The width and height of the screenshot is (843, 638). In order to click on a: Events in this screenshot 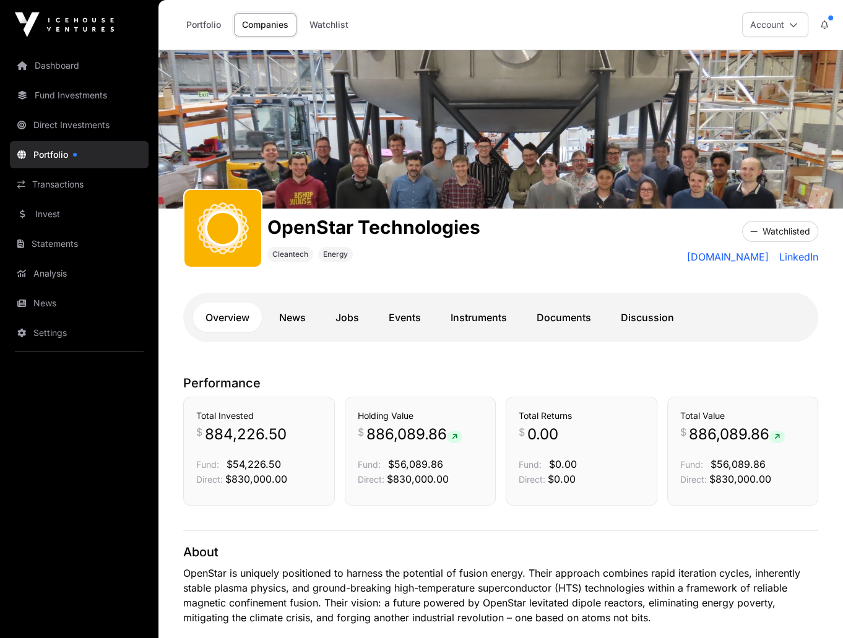, I will do `click(405, 317)`.